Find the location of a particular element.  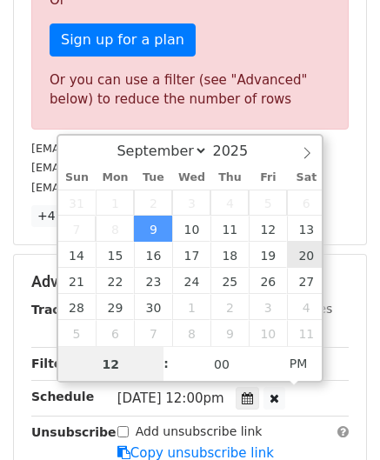

span: October 9, 2025 is located at coordinates (229, 333).